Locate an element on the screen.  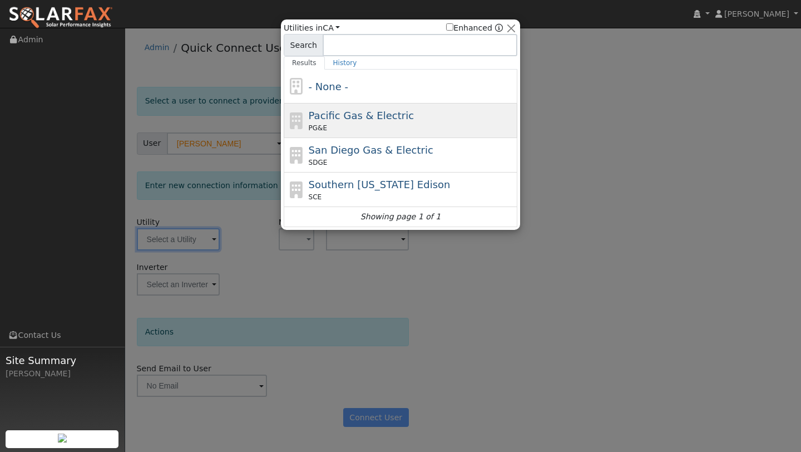
span: Search is located at coordinates (303, 45).